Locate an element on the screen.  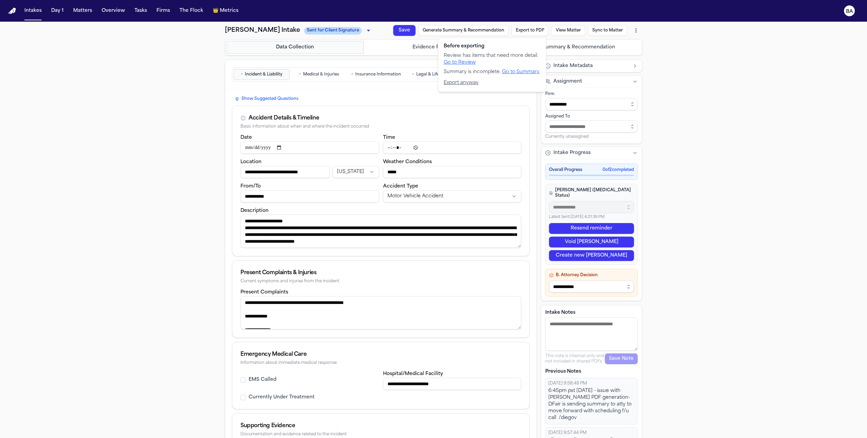
button: Export to PDF is located at coordinates (530, 30).